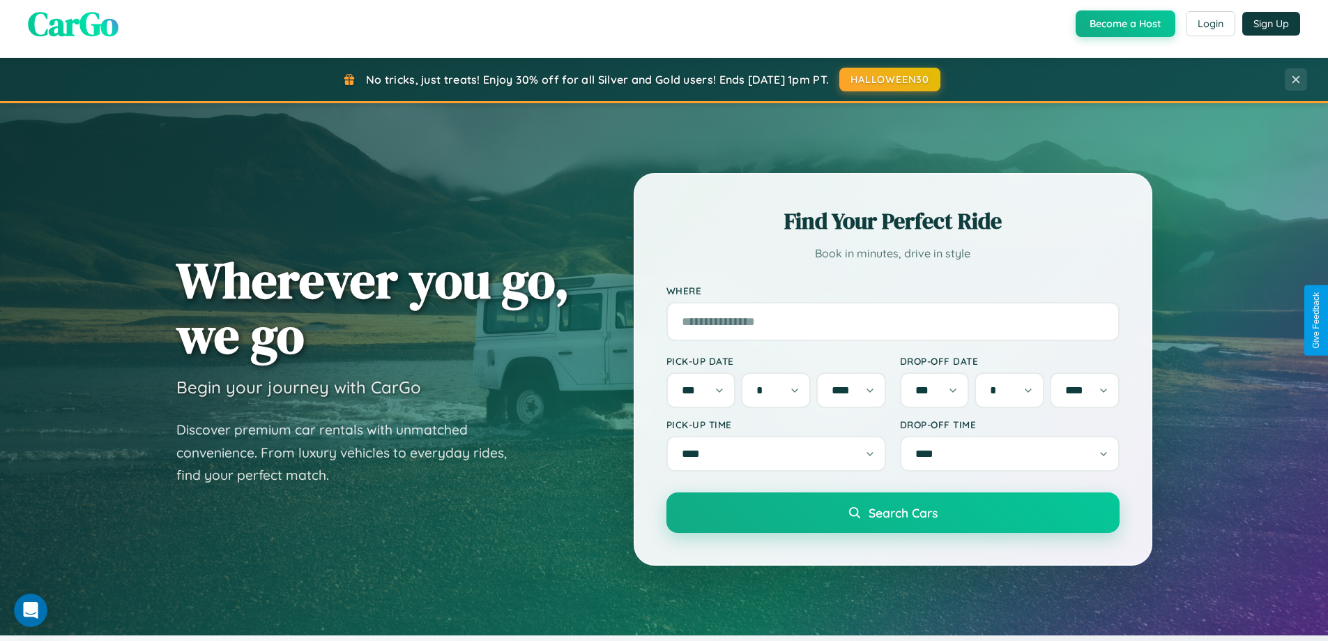 This screenshot has width=1328, height=641. Describe the element at coordinates (73, 24) in the screenshot. I see `span: CarGo` at that location.